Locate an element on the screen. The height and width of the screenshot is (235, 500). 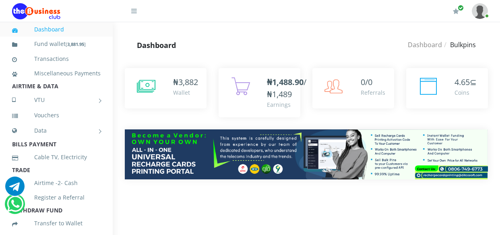
div: Coins is located at coordinates (466, 92).